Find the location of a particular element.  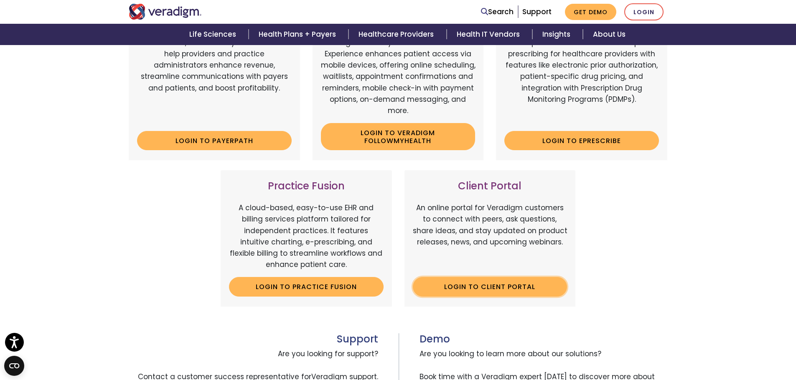

a: Login to Client Portal is located at coordinates (490, 287).